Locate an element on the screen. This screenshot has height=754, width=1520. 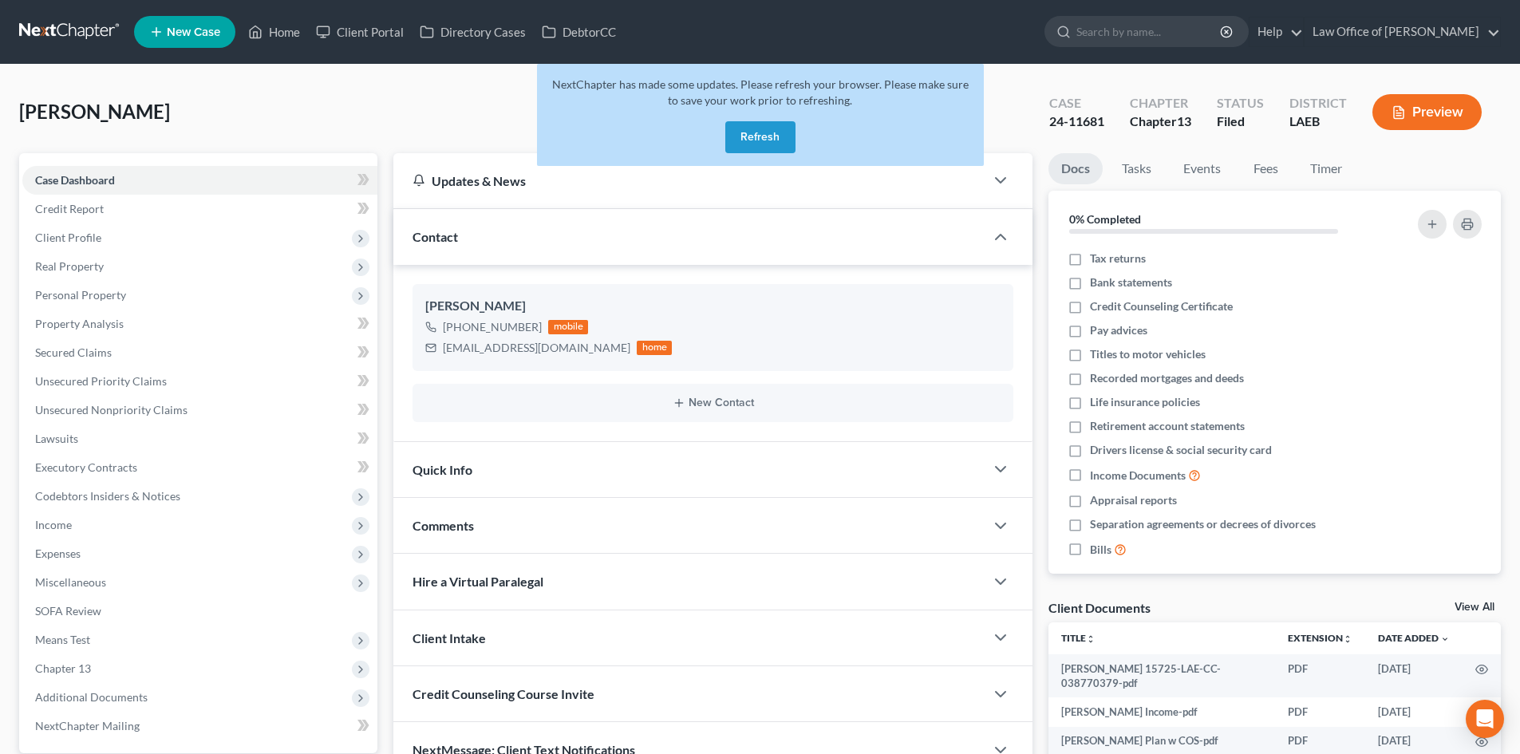
a: Directory Cases is located at coordinates (472, 32).